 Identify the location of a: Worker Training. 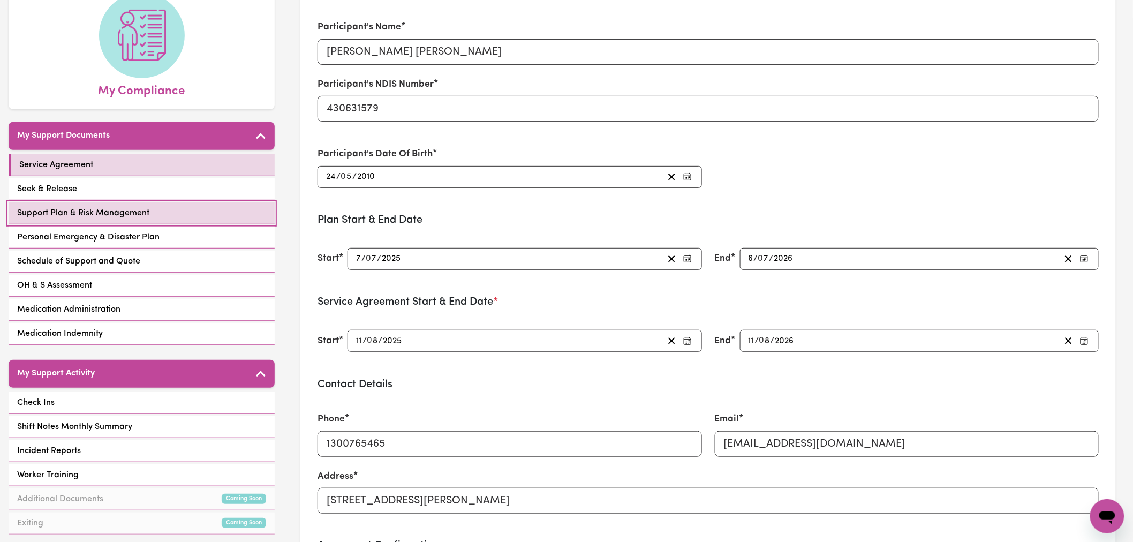
(141, 475).